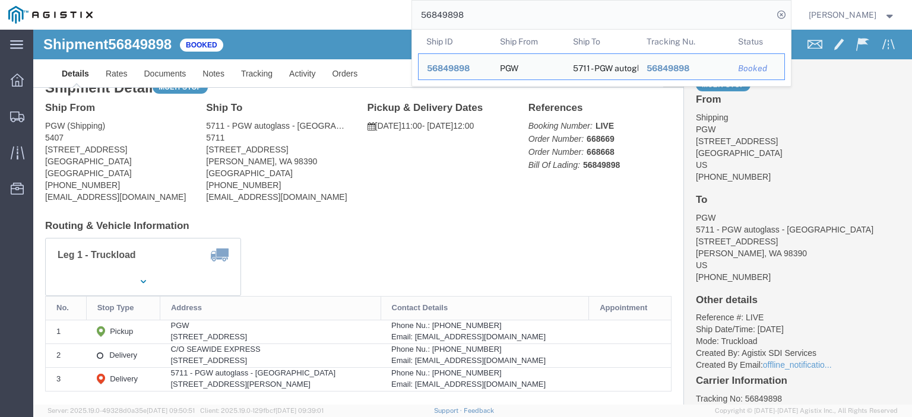 Image resolution: width=912 pixels, height=417 pixels. I want to click on div: 5711 - PGW autoglass - Seattle, so click(601, 66).